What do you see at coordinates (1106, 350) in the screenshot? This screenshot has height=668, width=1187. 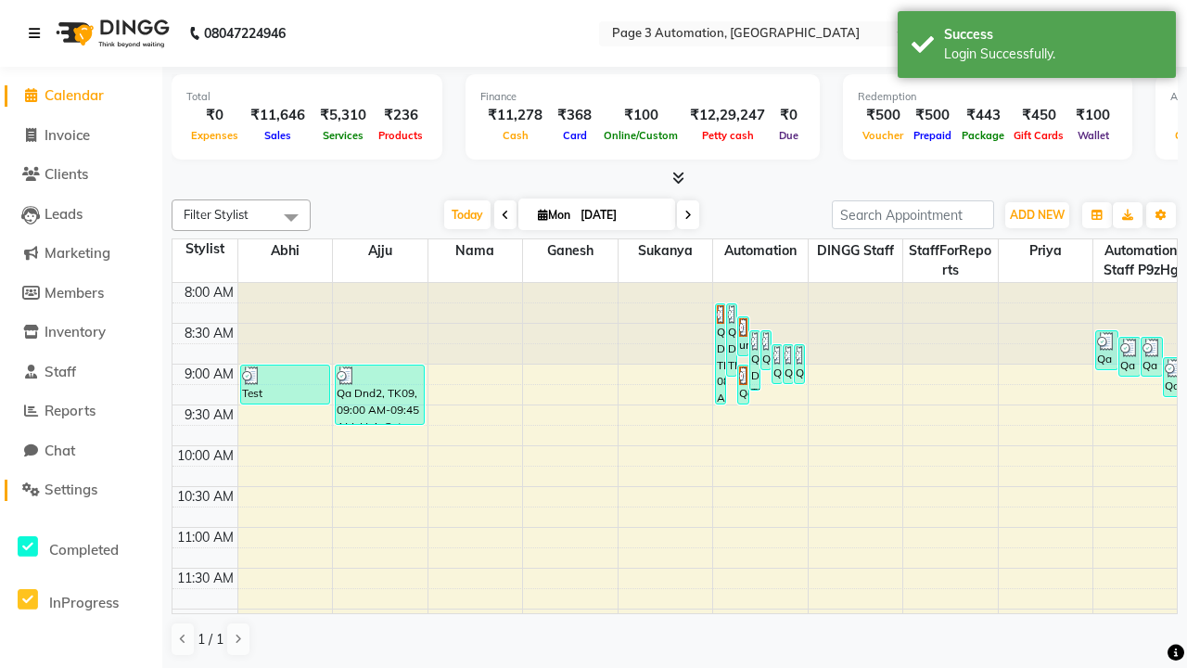 I see `div: Qa Dnd2, TK19, 08:35 AM-09:05 AM, Hair Cut By Expert-Men` at bounding box center [1106, 350].